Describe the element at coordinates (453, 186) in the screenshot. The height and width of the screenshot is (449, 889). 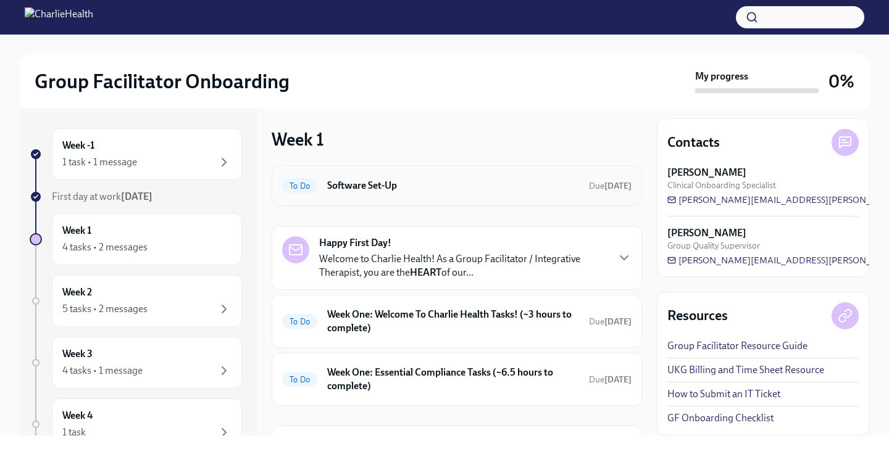
I see `h6: Software Set-Up` at that location.